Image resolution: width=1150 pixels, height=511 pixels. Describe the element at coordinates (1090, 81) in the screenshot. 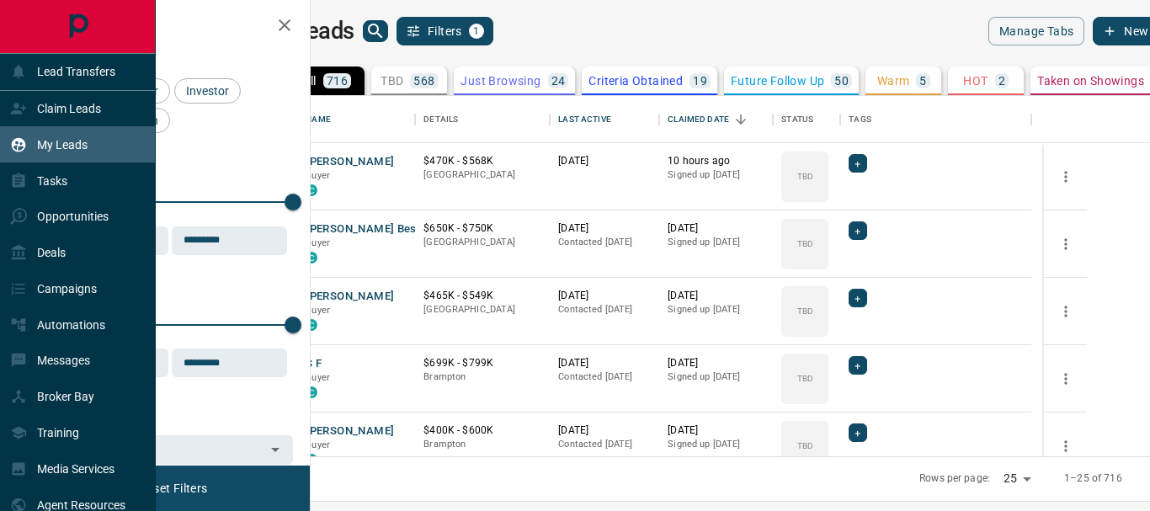

I see `p: Taken on Showings` at that location.